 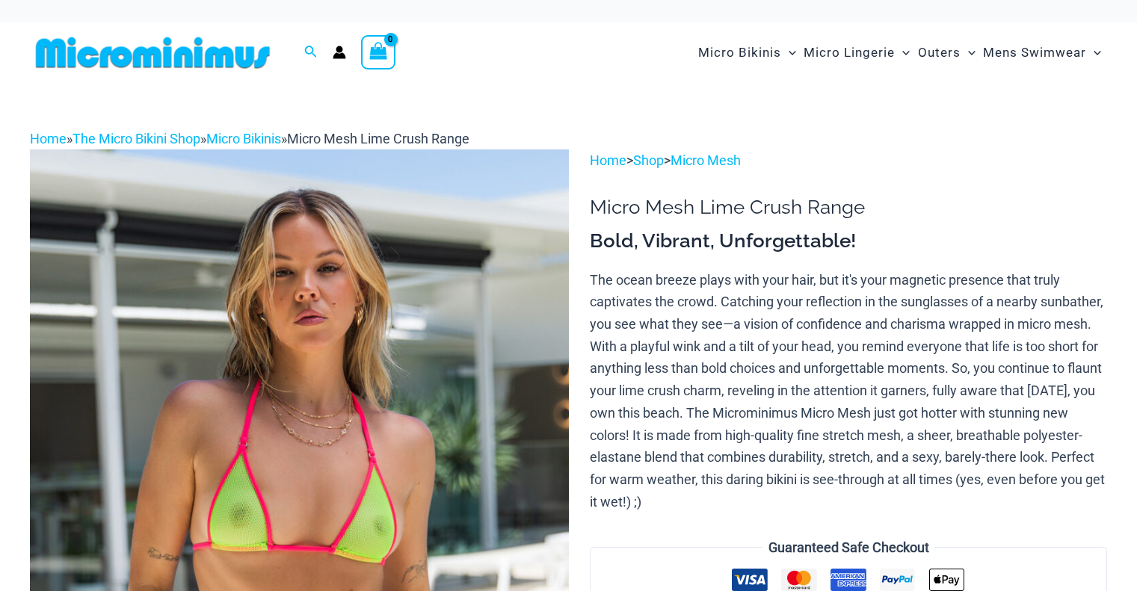 I want to click on span: Mens Swimwear, so click(x=1035, y=52).